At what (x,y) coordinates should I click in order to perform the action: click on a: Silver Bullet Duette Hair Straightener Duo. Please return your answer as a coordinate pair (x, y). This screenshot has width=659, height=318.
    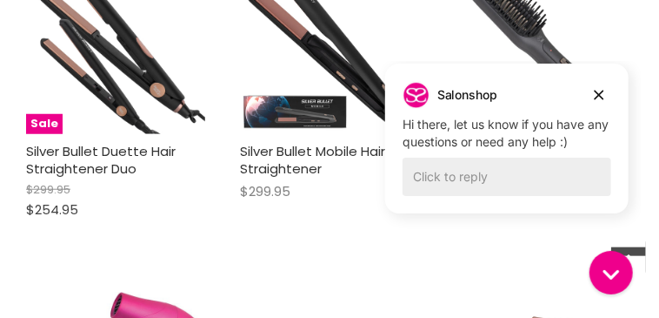
    Looking at the image, I should click on (101, 159).